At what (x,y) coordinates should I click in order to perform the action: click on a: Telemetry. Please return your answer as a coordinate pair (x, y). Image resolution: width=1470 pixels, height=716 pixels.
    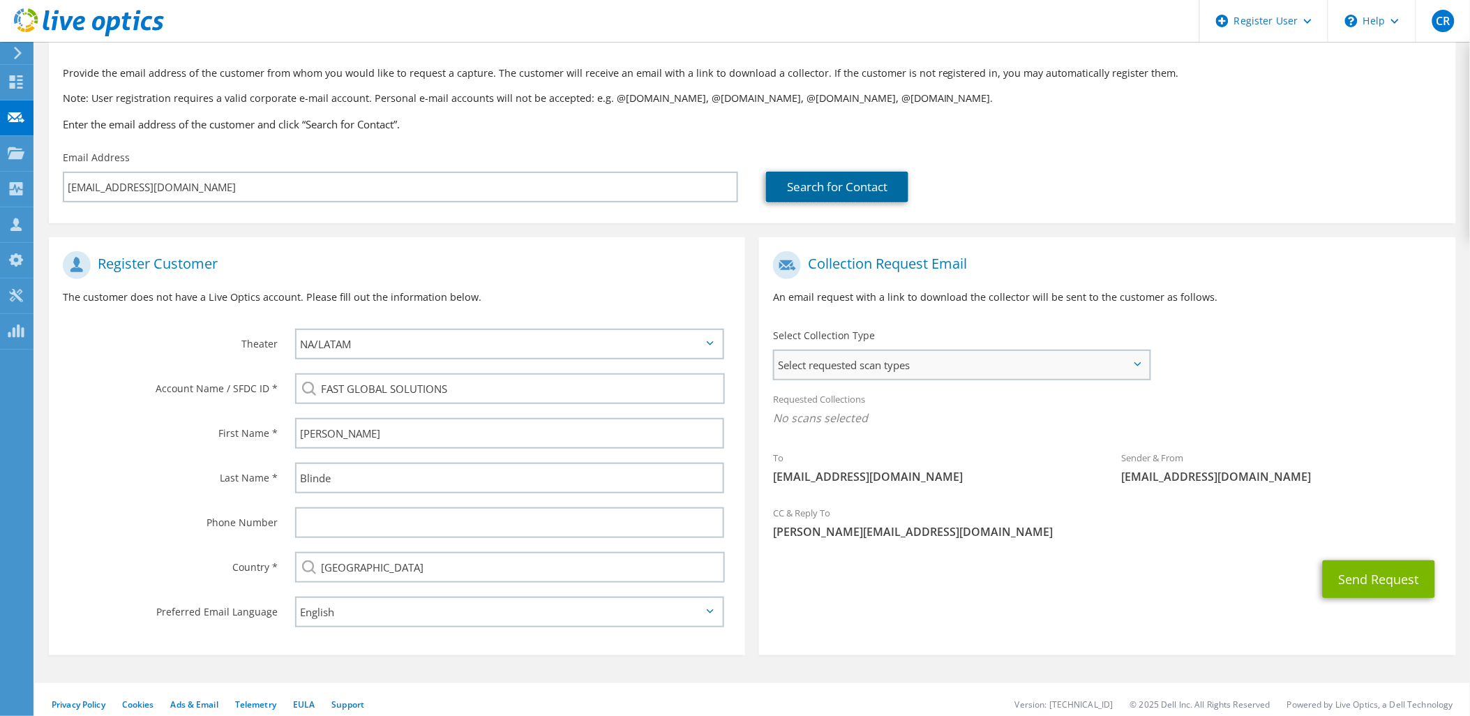
    Looking at the image, I should click on (255, 704).